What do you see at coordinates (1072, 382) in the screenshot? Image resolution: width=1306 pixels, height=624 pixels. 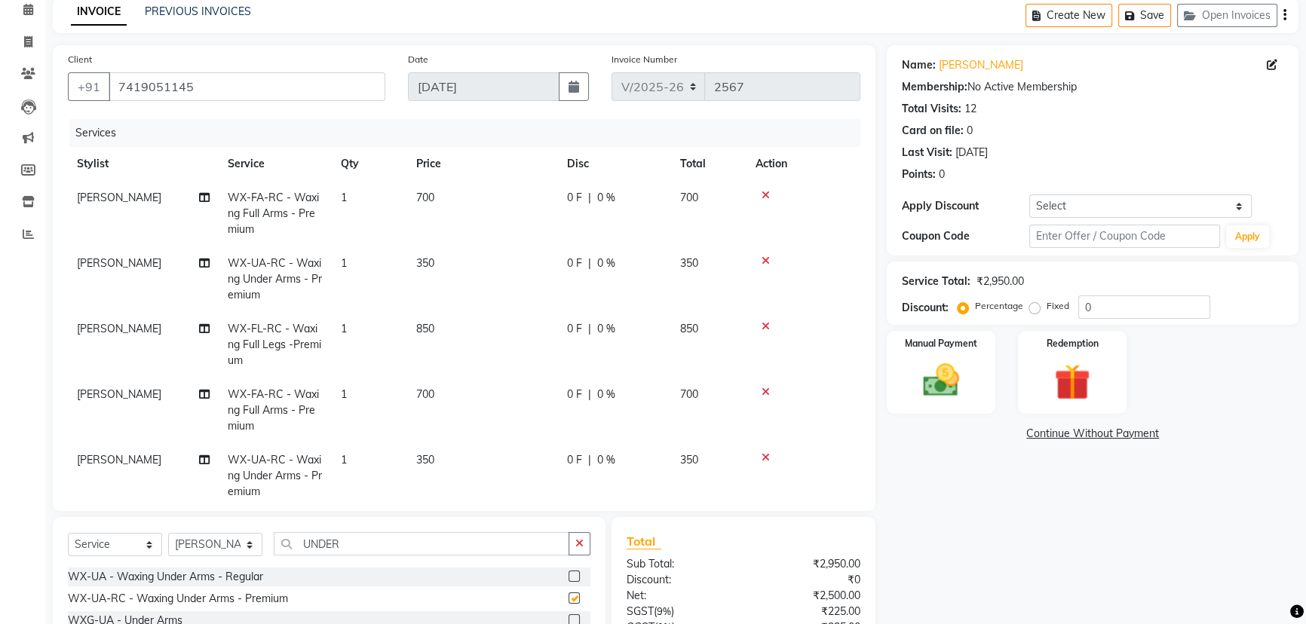 I see `img: _gift.svg` at bounding box center [1072, 382].